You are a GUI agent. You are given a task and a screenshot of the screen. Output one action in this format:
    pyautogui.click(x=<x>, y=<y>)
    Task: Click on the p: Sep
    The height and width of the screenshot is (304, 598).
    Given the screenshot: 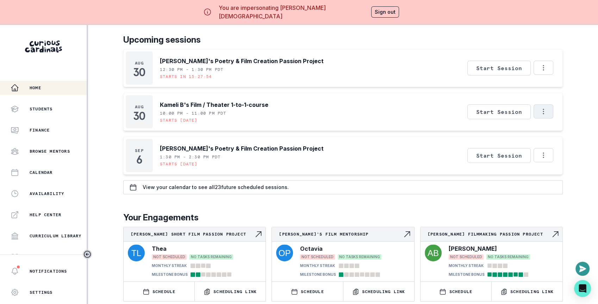 What is the action you would take?
    pyautogui.click(x=139, y=150)
    